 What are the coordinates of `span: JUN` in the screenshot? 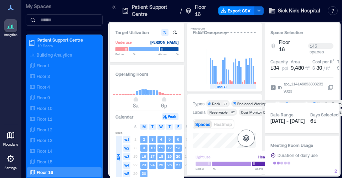 It's located at (119, 157).